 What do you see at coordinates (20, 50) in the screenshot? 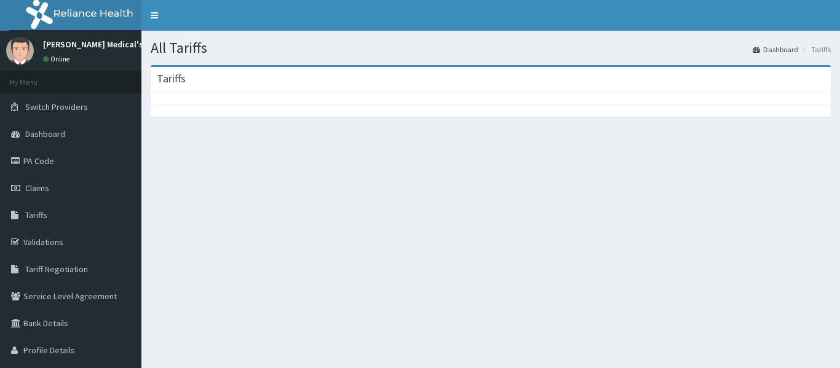
I see `img: User Image` at bounding box center [20, 50].